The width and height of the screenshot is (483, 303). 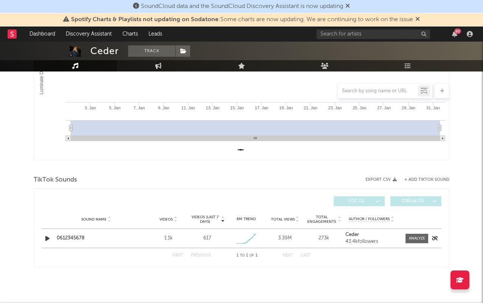 What do you see at coordinates (89, 34) in the screenshot?
I see `a: Discovery Assistant` at bounding box center [89, 34].